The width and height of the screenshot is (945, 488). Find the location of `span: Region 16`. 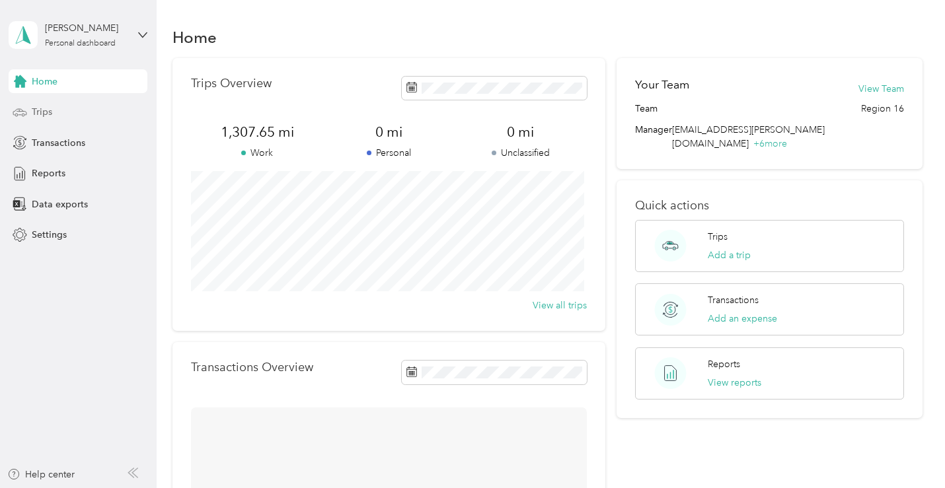

span: Region 16 is located at coordinates (882, 108).